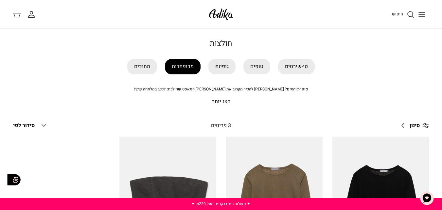  What do you see at coordinates (221, 14) in the screenshot?
I see `img: Adika IL` at bounding box center [221, 14].